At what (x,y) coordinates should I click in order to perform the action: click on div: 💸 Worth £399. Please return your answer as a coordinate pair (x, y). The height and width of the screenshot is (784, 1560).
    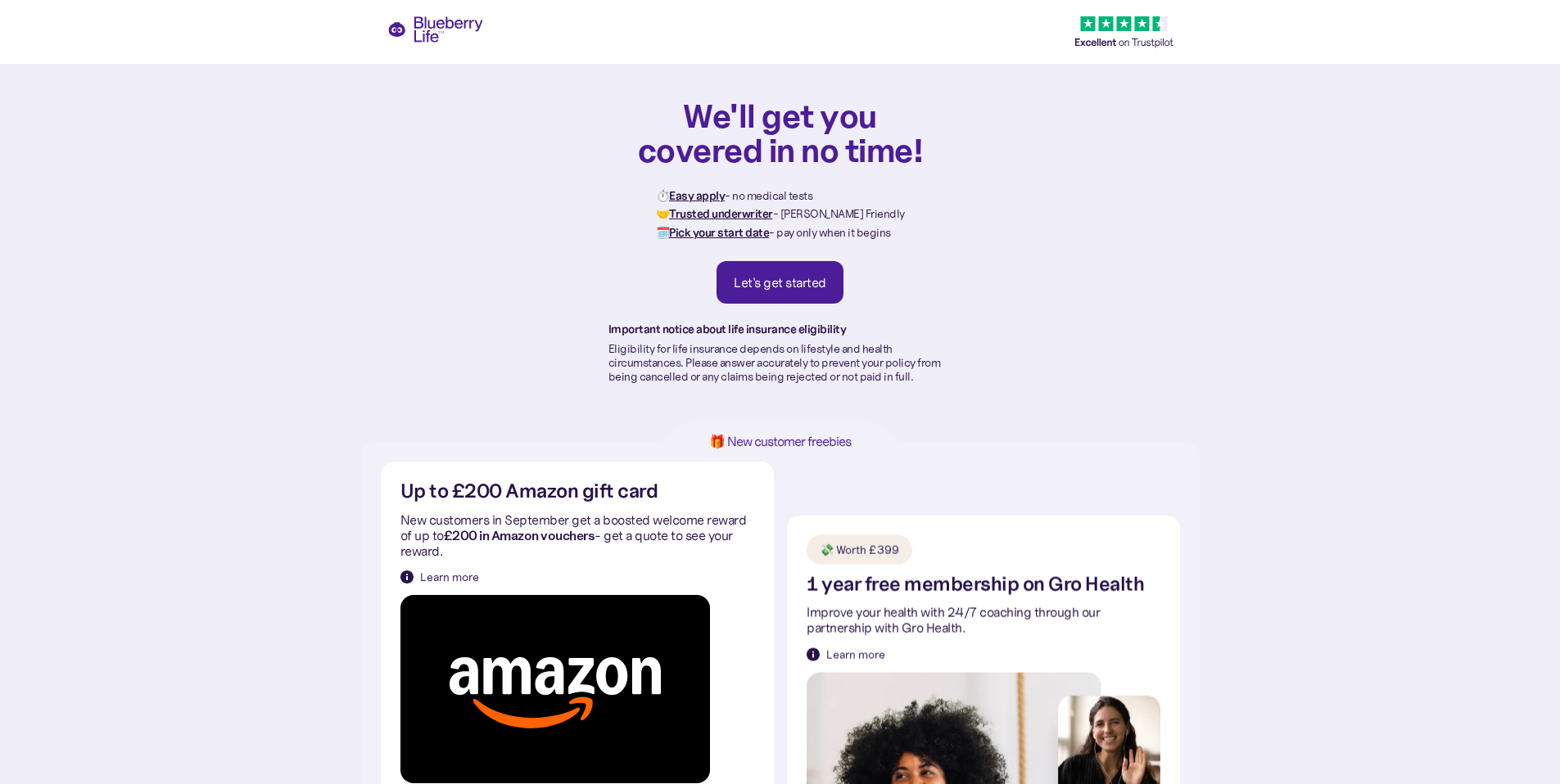
    Looking at the image, I should click on (859, 550).